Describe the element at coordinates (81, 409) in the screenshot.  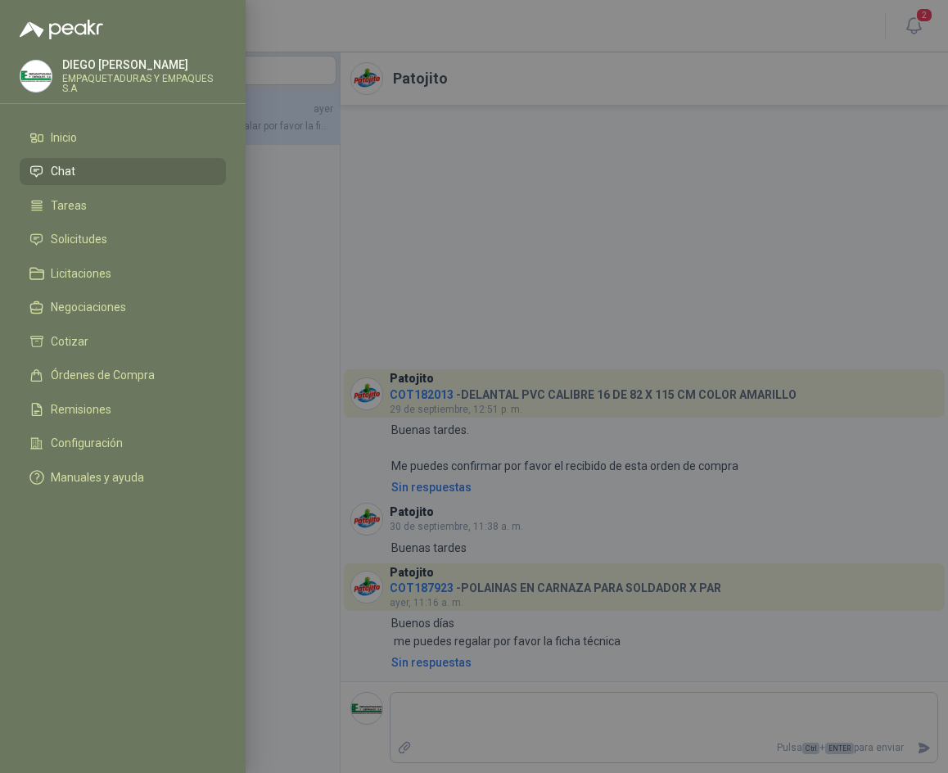
I see `span: Remisiones` at that location.